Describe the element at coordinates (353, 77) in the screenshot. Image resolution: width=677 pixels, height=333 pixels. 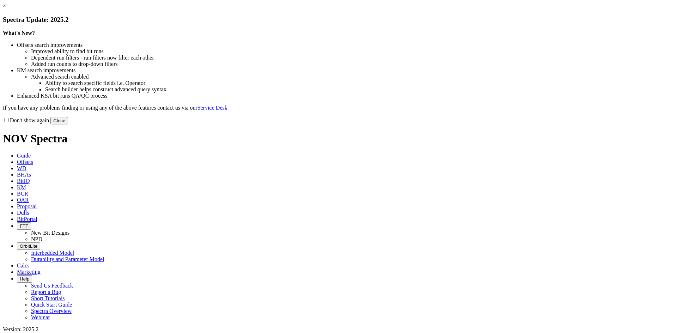
I see `li: Advanced search enabled` at that location.